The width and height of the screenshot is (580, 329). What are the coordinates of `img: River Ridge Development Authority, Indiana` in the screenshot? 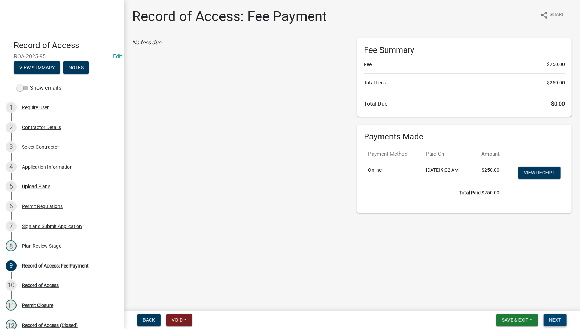 It's located at (63, 20).